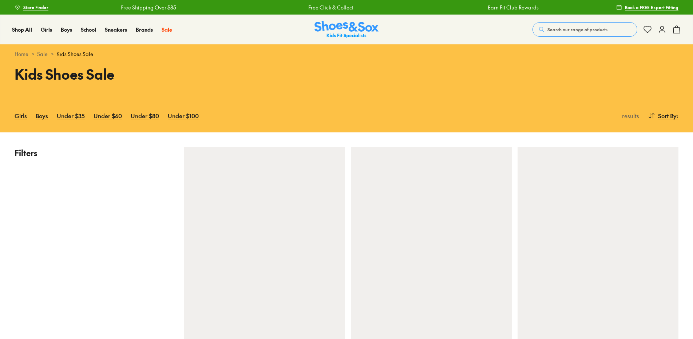 This screenshot has height=339, width=693. What do you see at coordinates (92, 153) in the screenshot?
I see `p: Filters` at bounding box center [92, 153].